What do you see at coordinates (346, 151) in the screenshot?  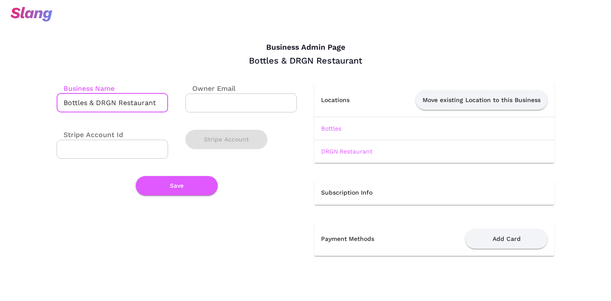 I see `a: DRGN Restaurant` at bounding box center [346, 151].